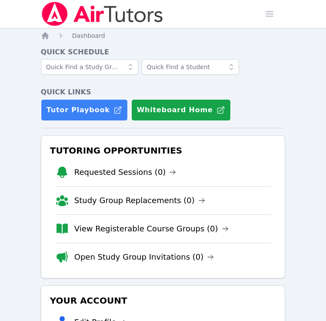 The height and width of the screenshot is (321, 326). Describe the element at coordinates (163, 36) in the screenshot. I see `nav: Breadcrumb` at that location.